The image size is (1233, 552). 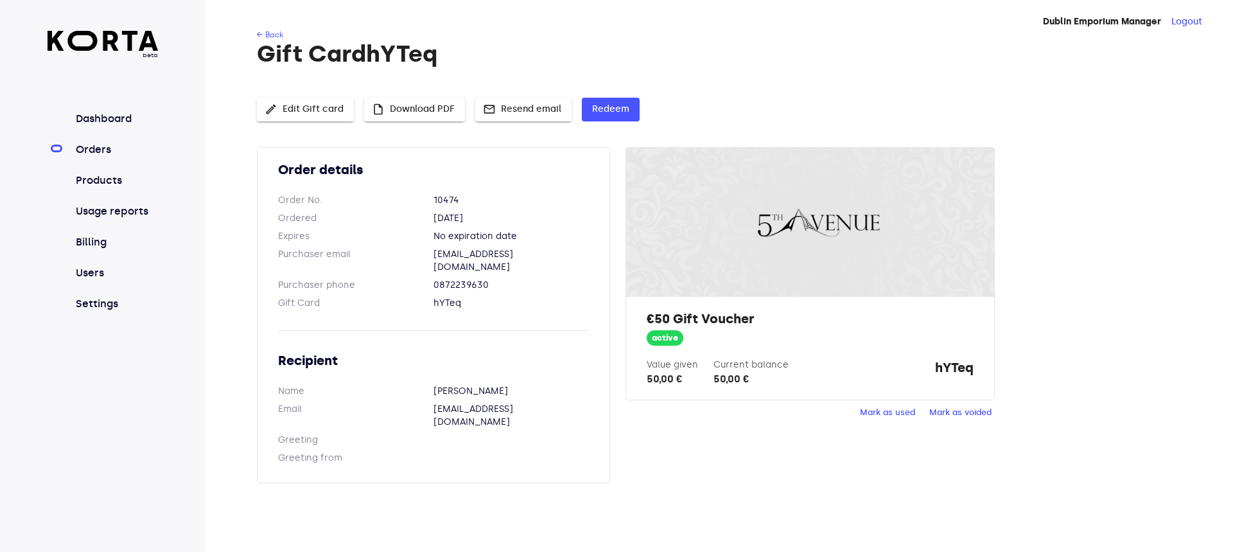 I want to click on a: Edit Gift card, so click(x=305, y=107).